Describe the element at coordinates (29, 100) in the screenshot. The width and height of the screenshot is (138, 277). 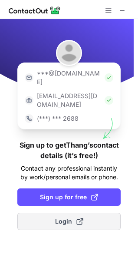
I see `img: https://contactout.com/extension/app/static/media/login-work-icon.638a5007170bc45168077fde17b29a1...` at that location.